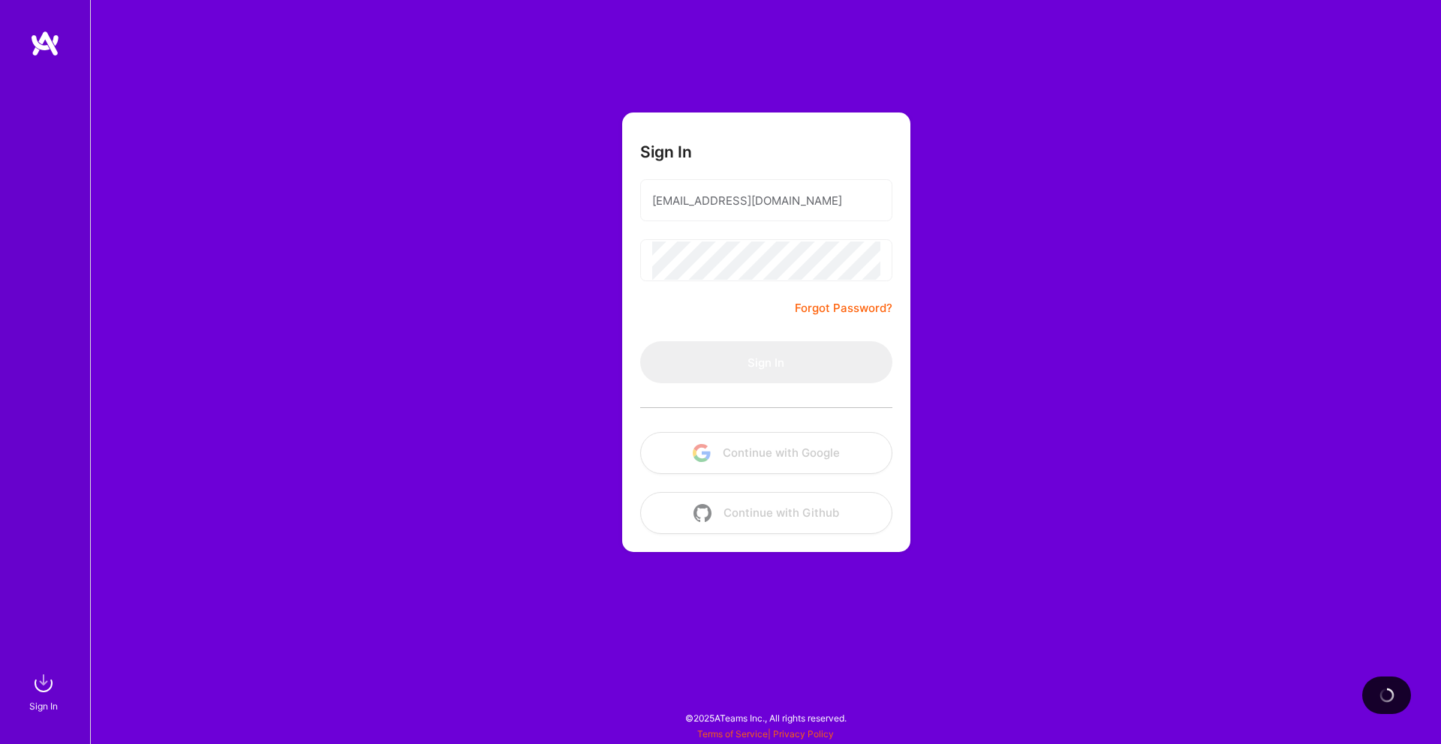  What do you see at coordinates (666, 152) in the screenshot?
I see `h3: Sign In` at bounding box center [666, 152].